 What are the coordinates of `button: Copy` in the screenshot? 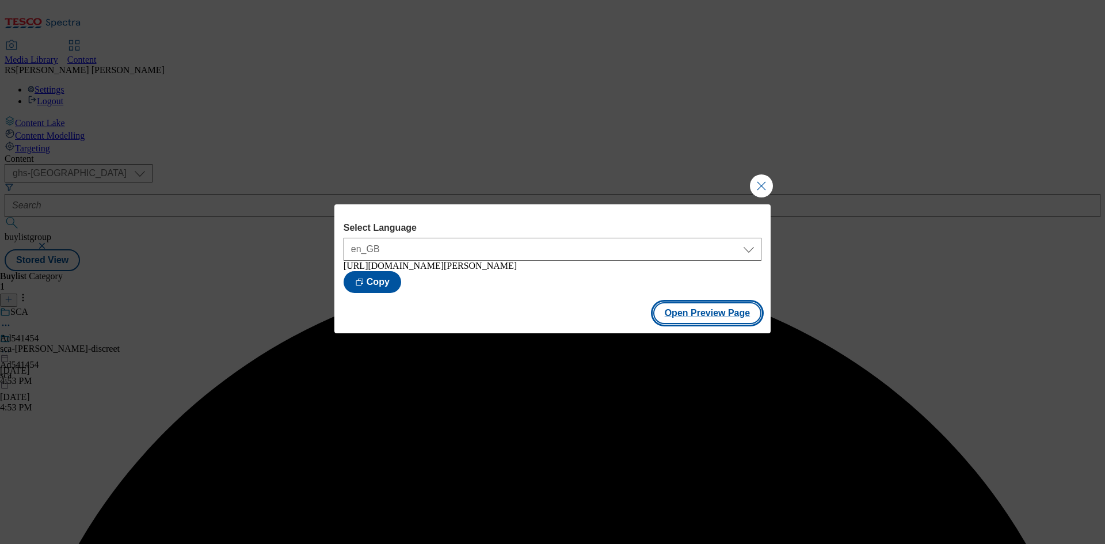 It's located at (372, 282).